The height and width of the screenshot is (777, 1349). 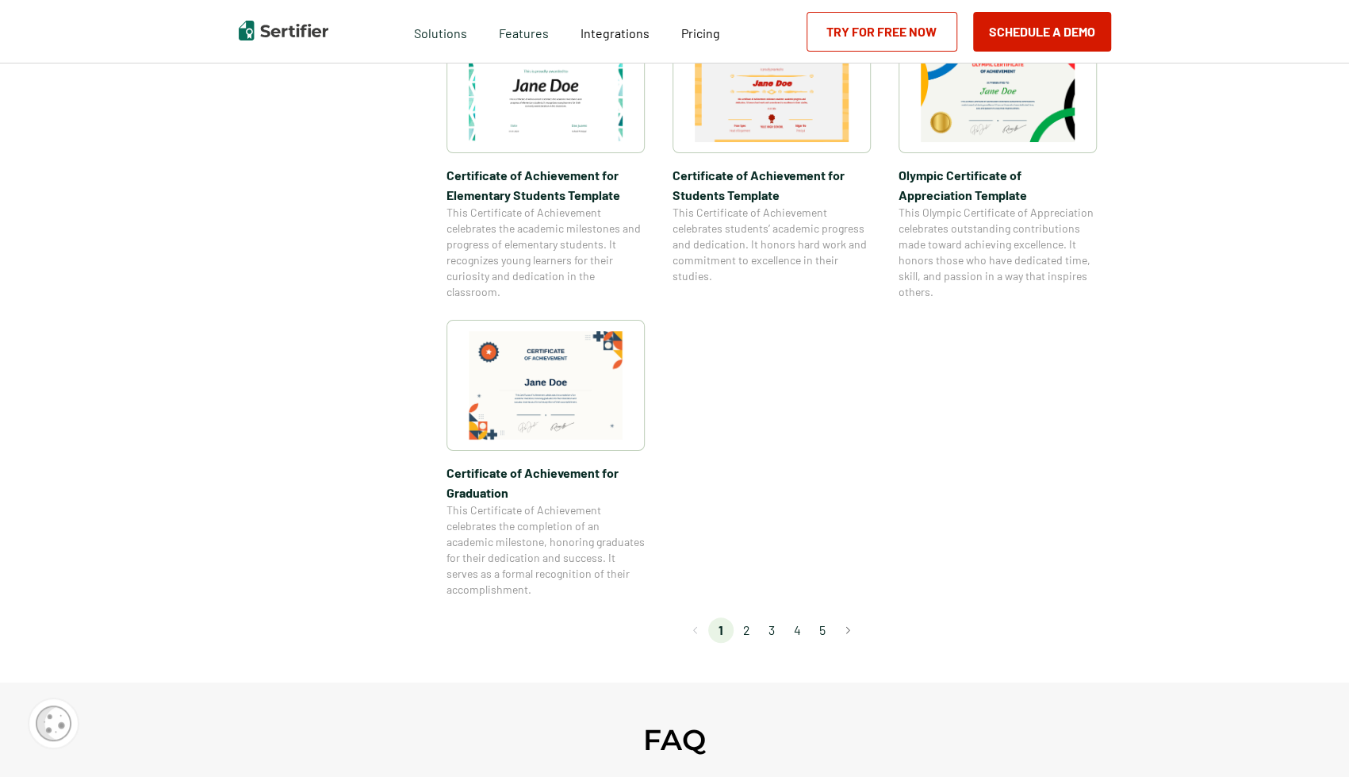 I want to click on li: page 2, so click(x=746, y=630).